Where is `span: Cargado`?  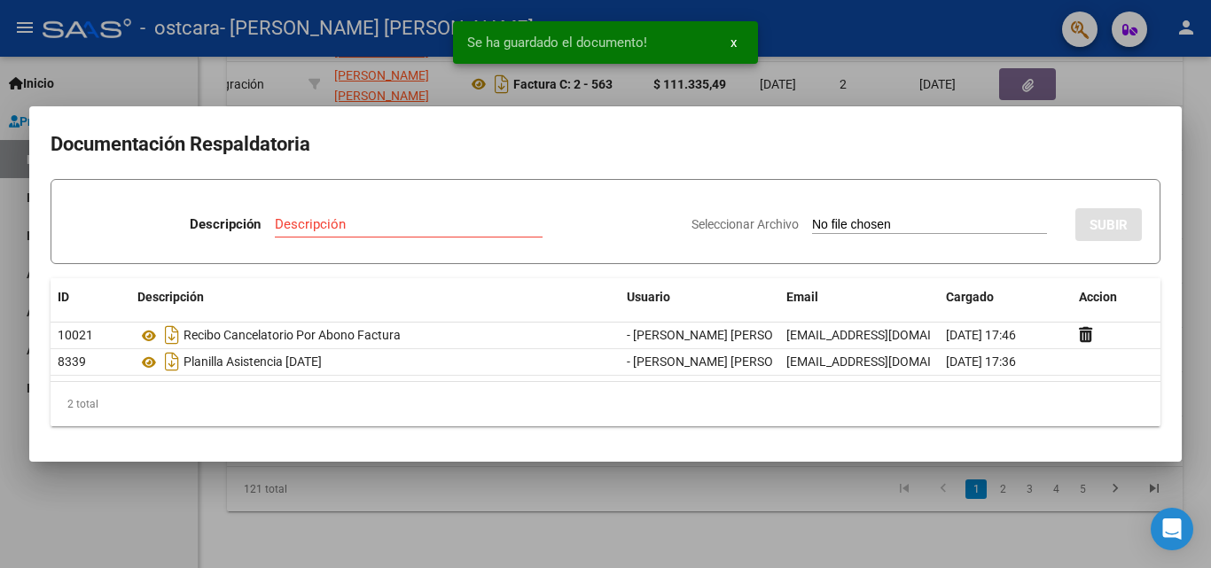 span: Cargado is located at coordinates (970, 297).